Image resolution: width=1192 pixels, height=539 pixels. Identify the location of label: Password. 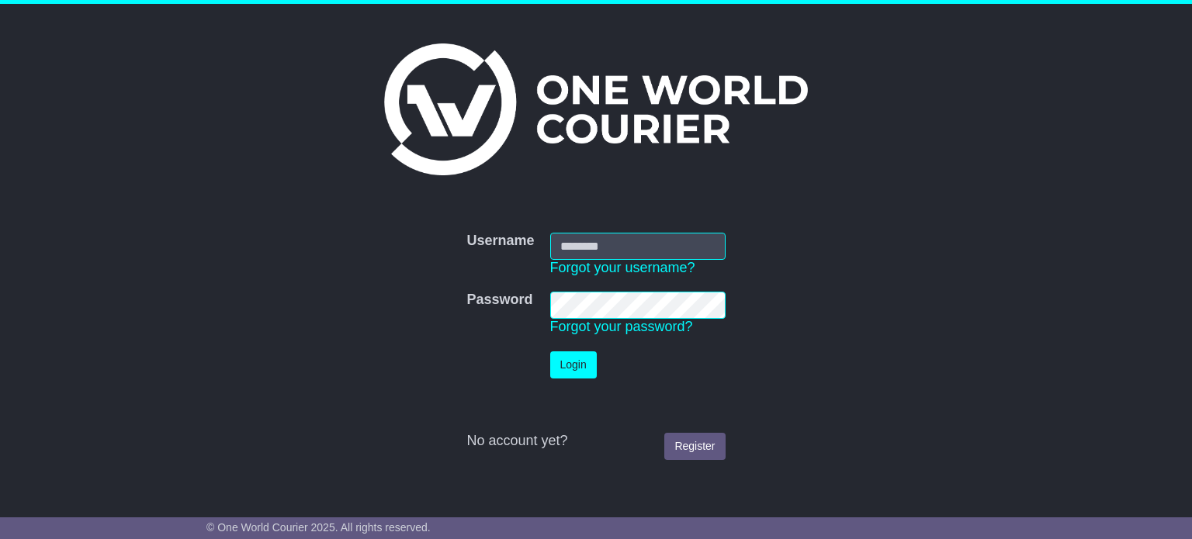
(499, 300).